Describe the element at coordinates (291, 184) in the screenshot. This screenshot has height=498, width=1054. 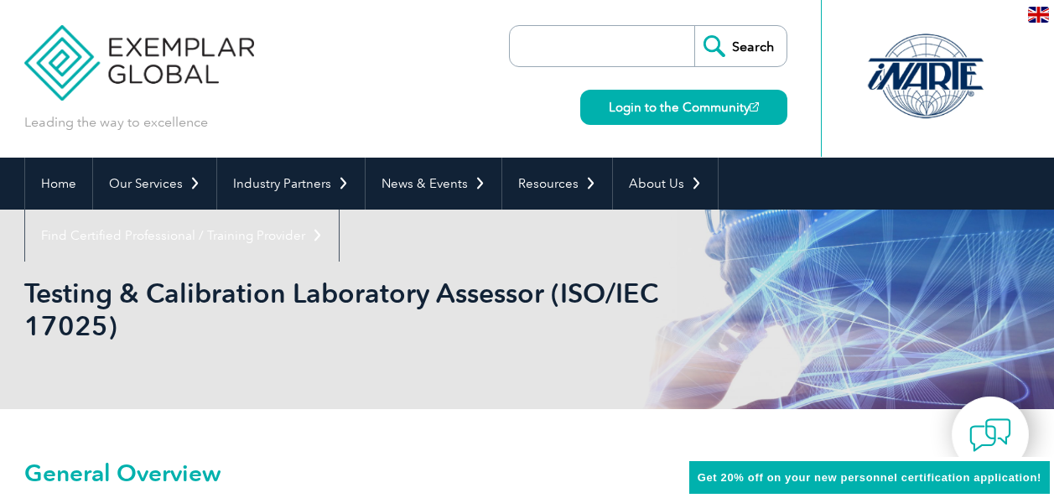
I see `a: Industry Partners` at that location.